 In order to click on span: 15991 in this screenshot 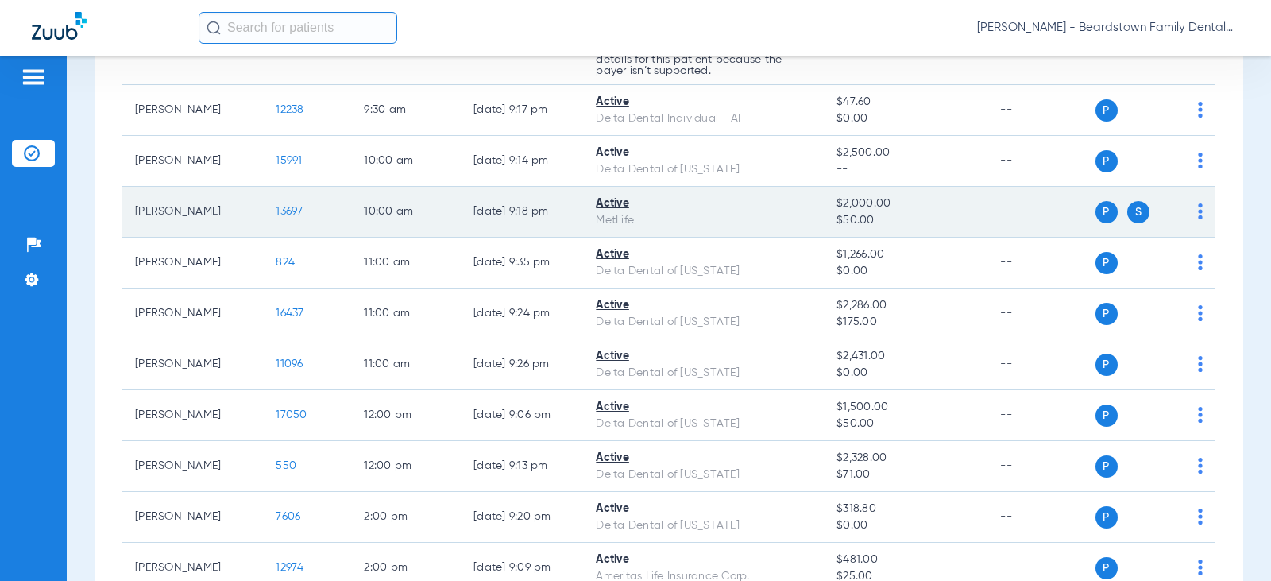, I will do `click(288, 160)`.